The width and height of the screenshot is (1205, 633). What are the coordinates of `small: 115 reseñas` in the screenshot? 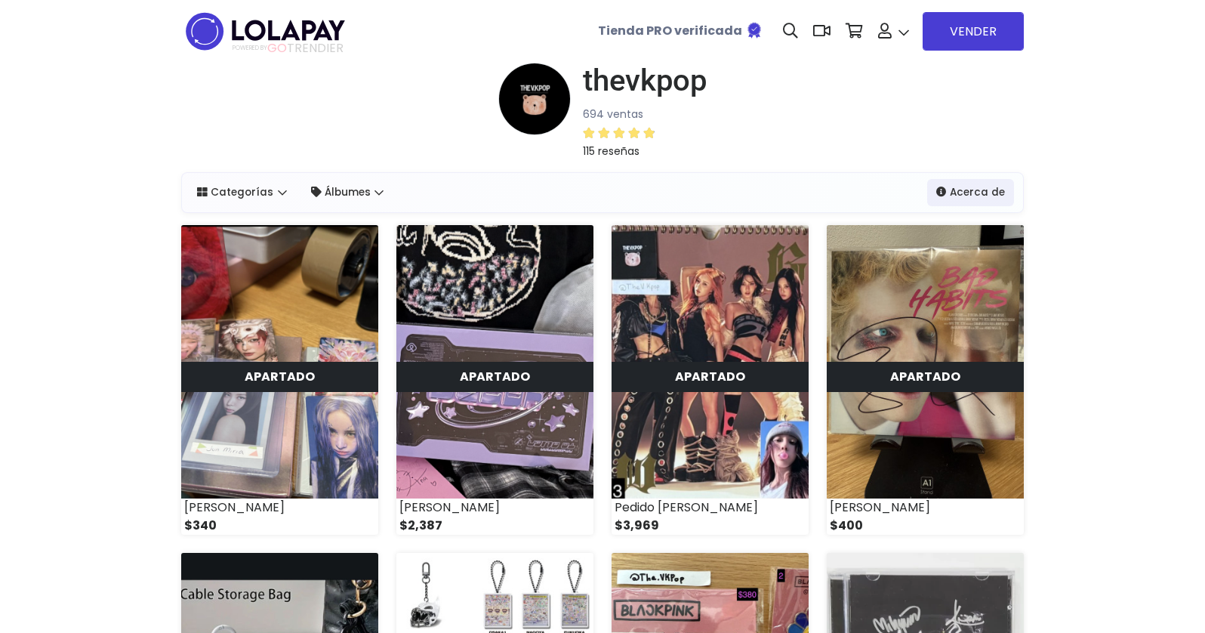 It's located at (611, 151).